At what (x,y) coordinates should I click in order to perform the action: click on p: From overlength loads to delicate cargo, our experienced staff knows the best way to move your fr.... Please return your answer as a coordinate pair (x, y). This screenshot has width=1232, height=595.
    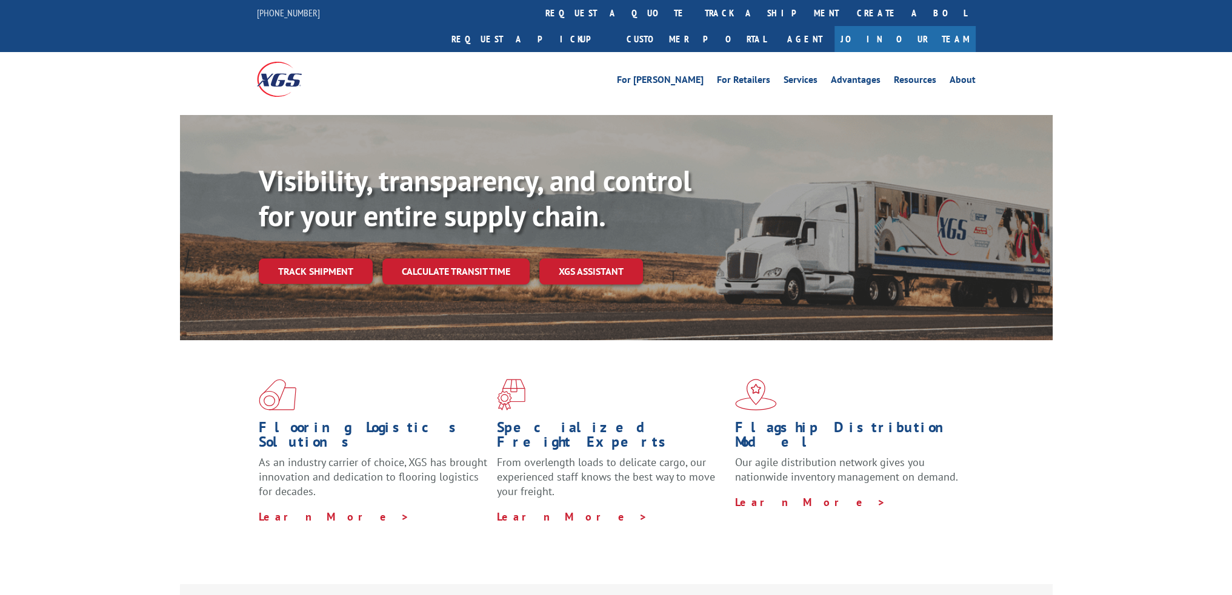
    Looking at the image, I should click on (611, 482).